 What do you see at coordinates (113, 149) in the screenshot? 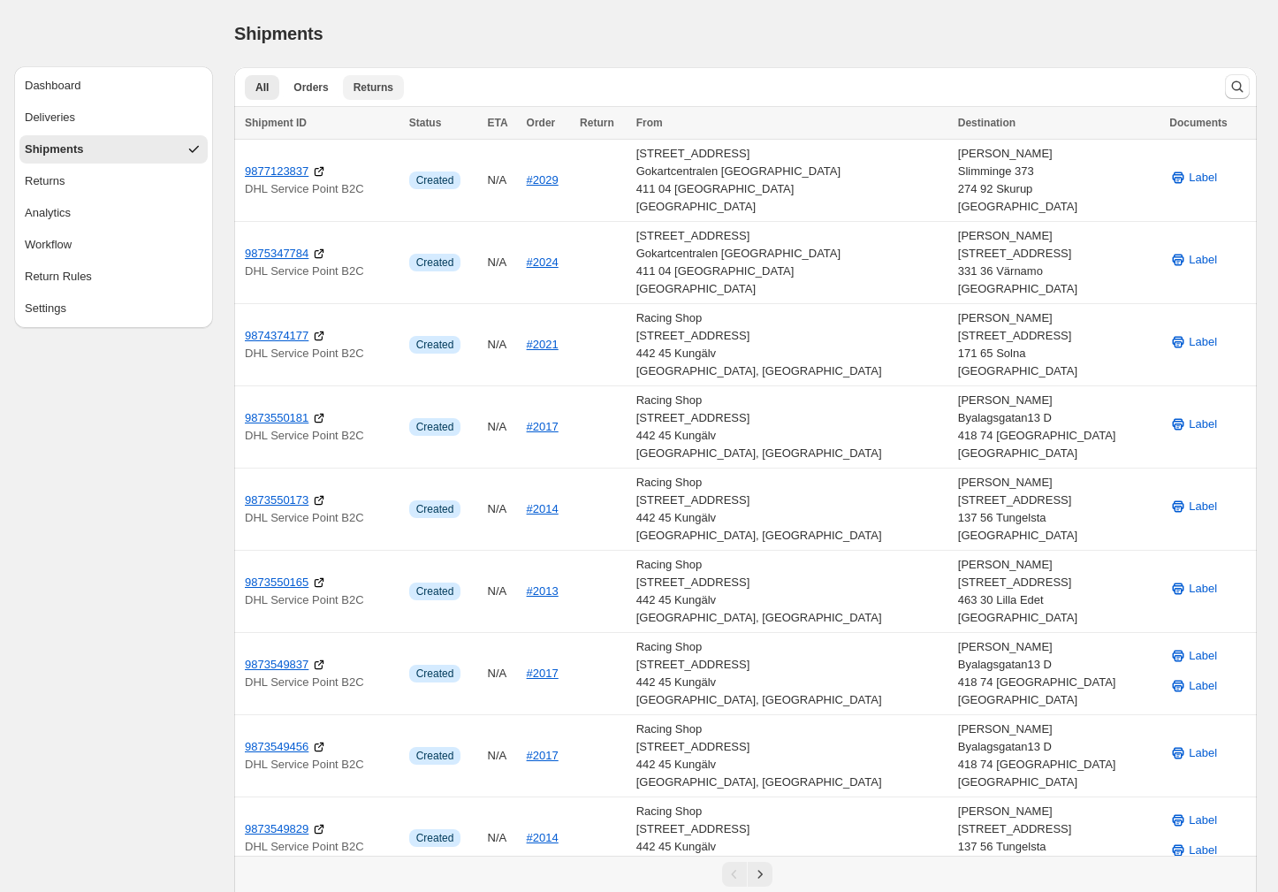
I see `button: Shipments` at bounding box center [113, 149].